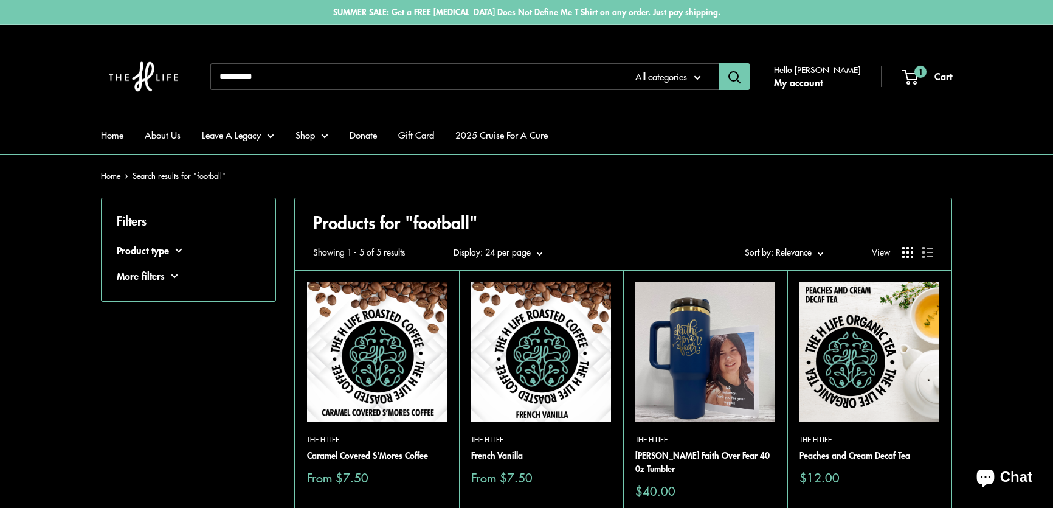 The height and width of the screenshot is (508, 1053). What do you see at coordinates (541, 352) in the screenshot?
I see `img: French Vanilla` at bounding box center [541, 352].